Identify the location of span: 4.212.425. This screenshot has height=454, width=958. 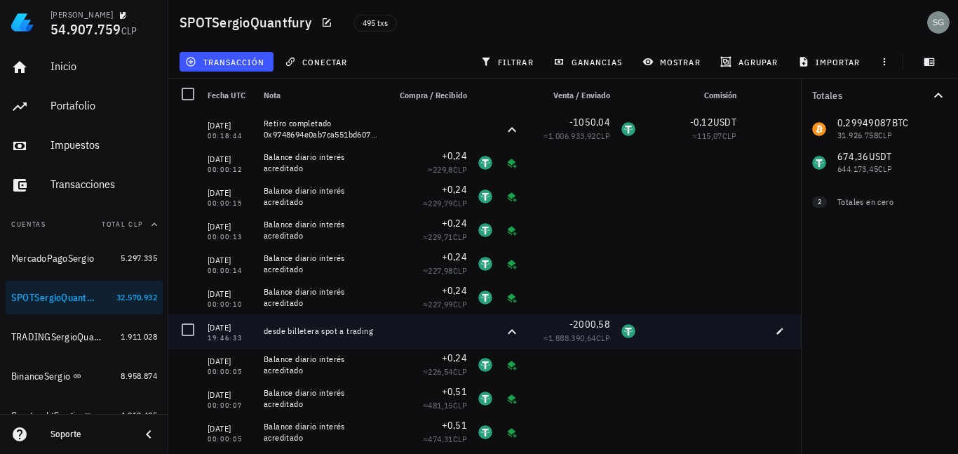
(139, 414).